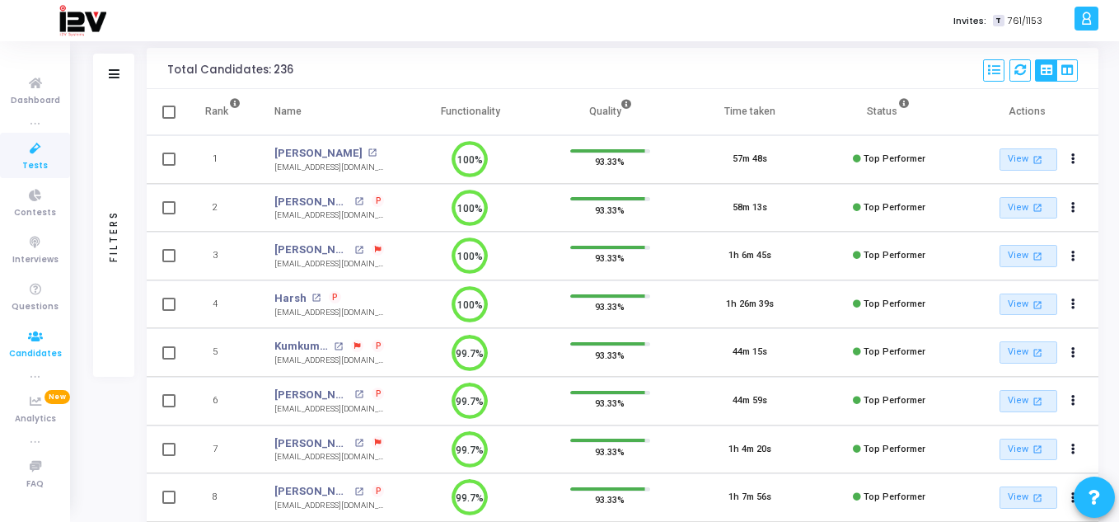  Describe the element at coordinates (223, 208) in the screenshot. I see `td: 2` at that location.